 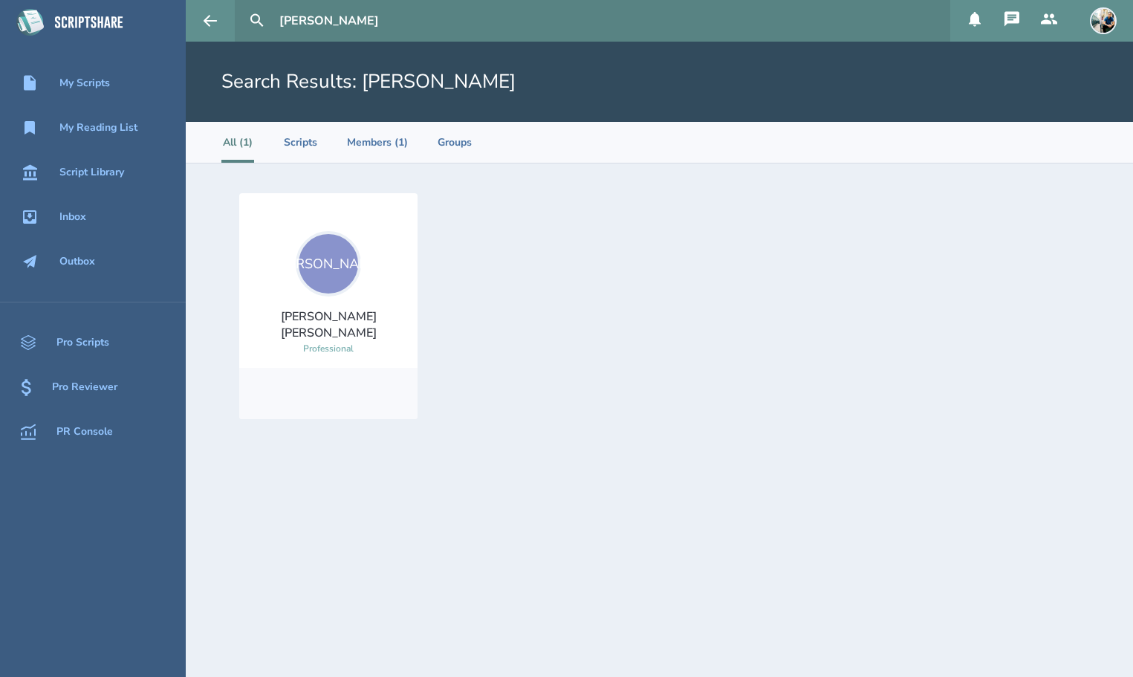 I want to click on div: Script Library, so click(x=91, y=172).